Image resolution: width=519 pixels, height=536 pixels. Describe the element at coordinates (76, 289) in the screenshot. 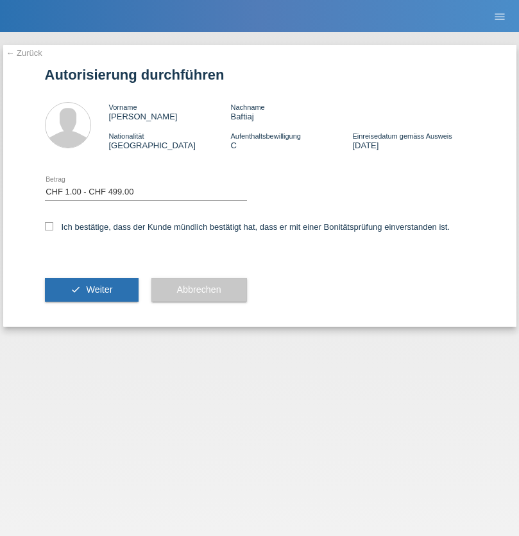

I see `i: check` at that location.